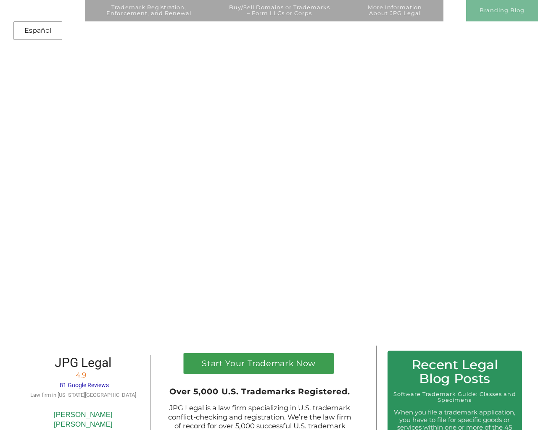 The width and height of the screenshot is (538, 430). Describe the element at coordinates (454, 372) in the screenshot. I see `span: Recent Legal Blog Posts` at that location.